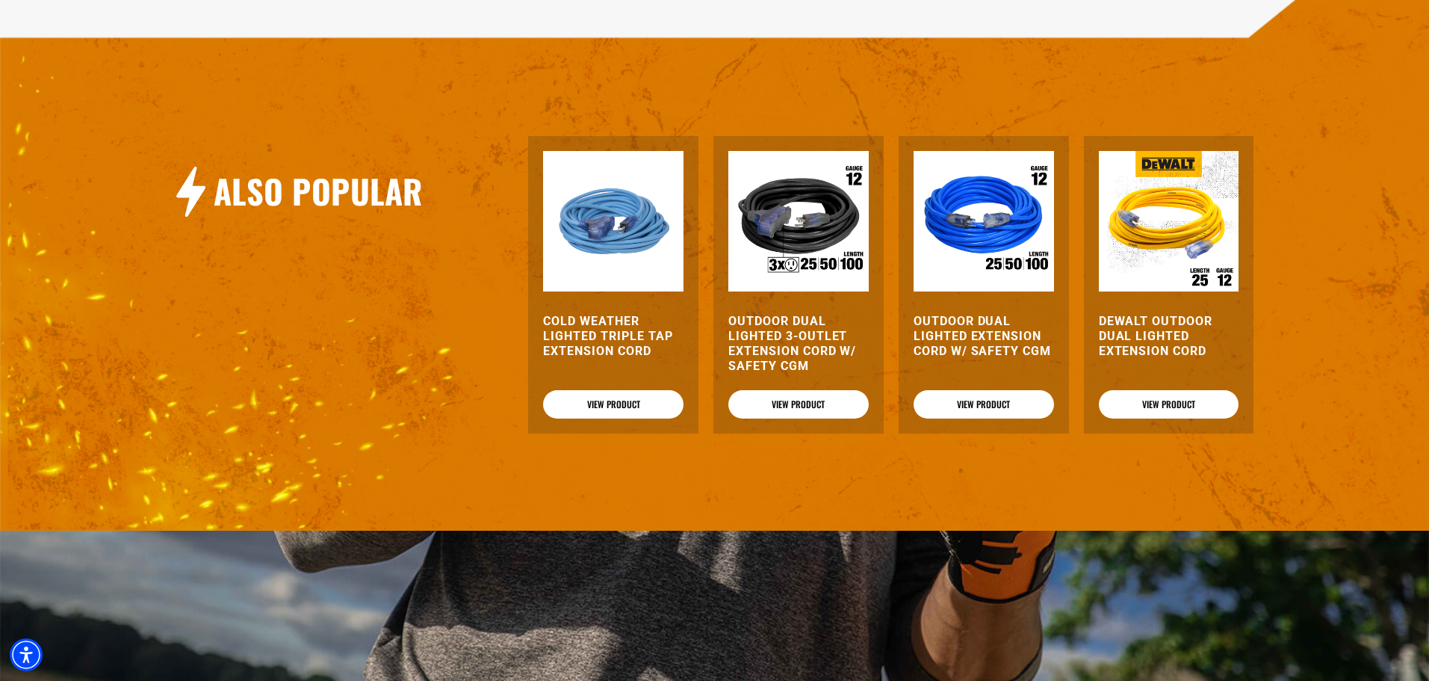 This screenshot has height=681, width=1429. What do you see at coordinates (799, 344) in the screenshot?
I see `a: Outdoor Dual Lighted 3-Outlet Extension Cord w/ Safety CGM` at bounding box center [799, 344].